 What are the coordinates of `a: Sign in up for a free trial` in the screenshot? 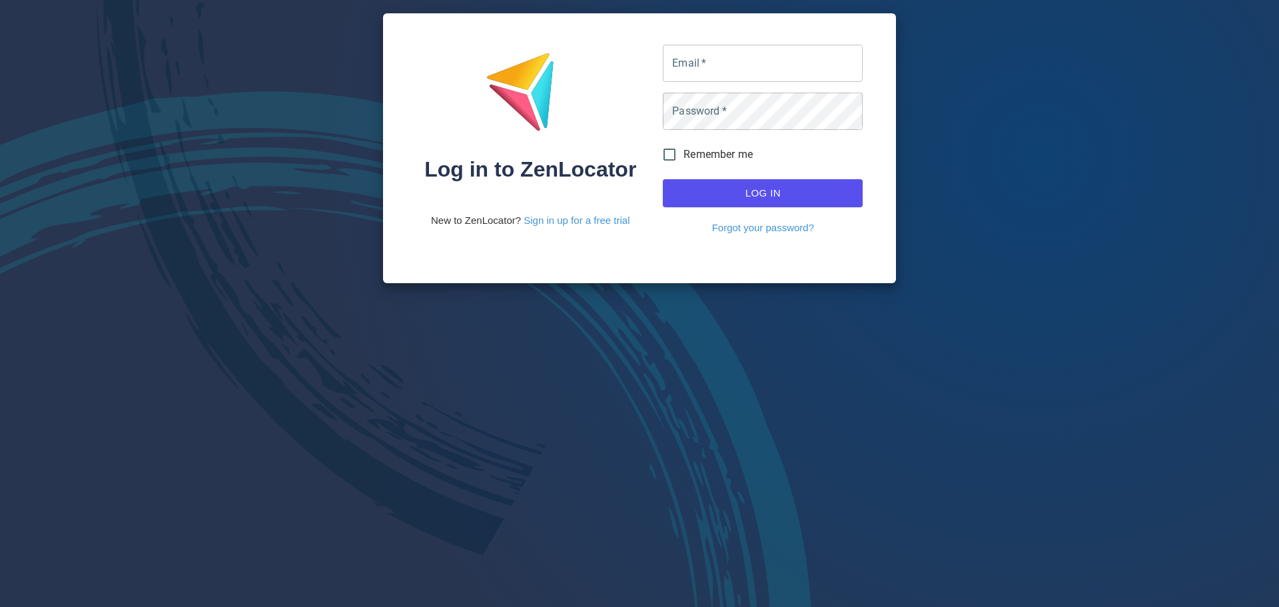 It's located at (576, 220).